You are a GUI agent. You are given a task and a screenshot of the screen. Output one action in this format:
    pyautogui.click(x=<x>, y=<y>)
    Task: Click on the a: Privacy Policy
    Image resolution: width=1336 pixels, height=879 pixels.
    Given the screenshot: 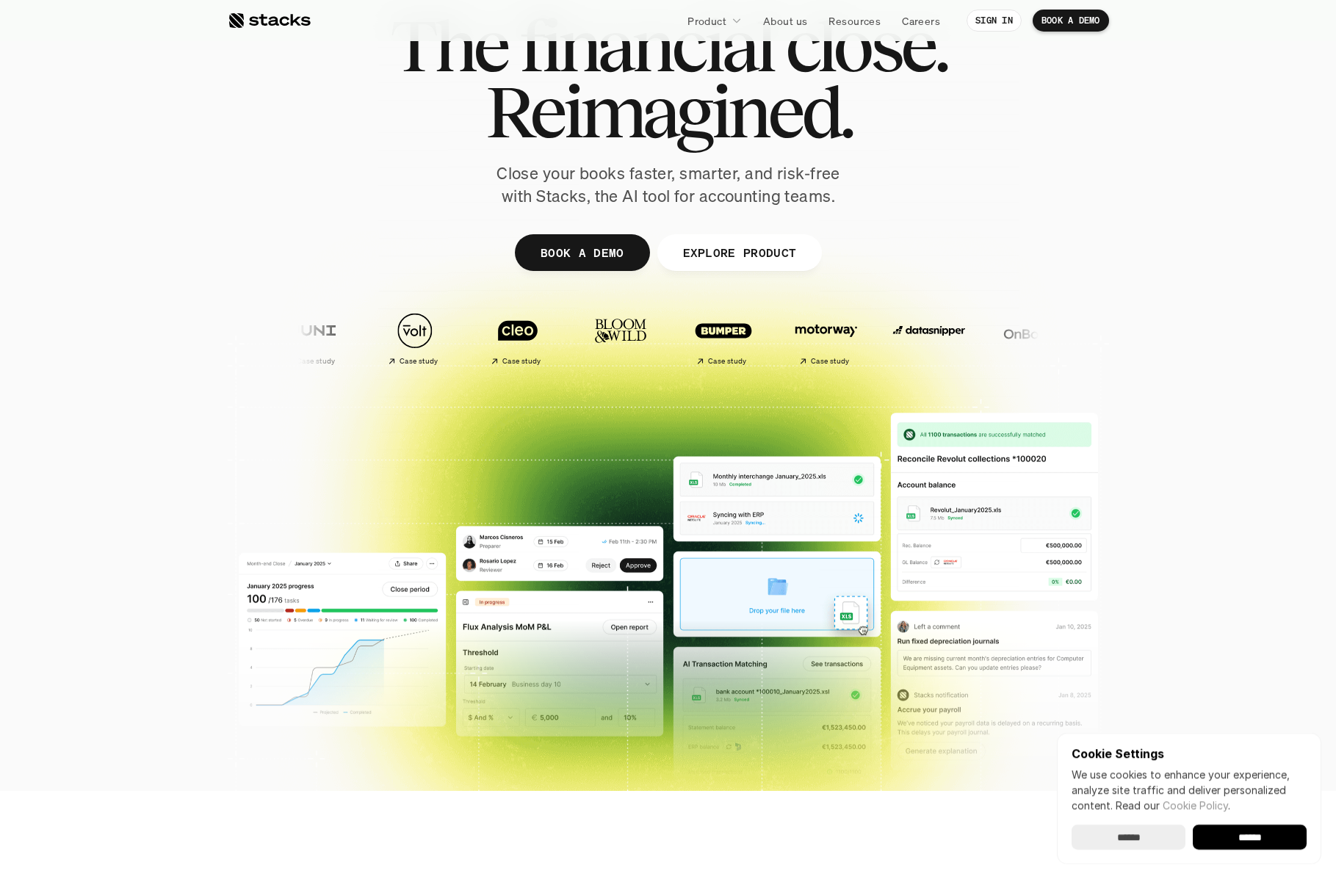 What is the action you would take?
    pyautogui.click(x=206, y=345)
    